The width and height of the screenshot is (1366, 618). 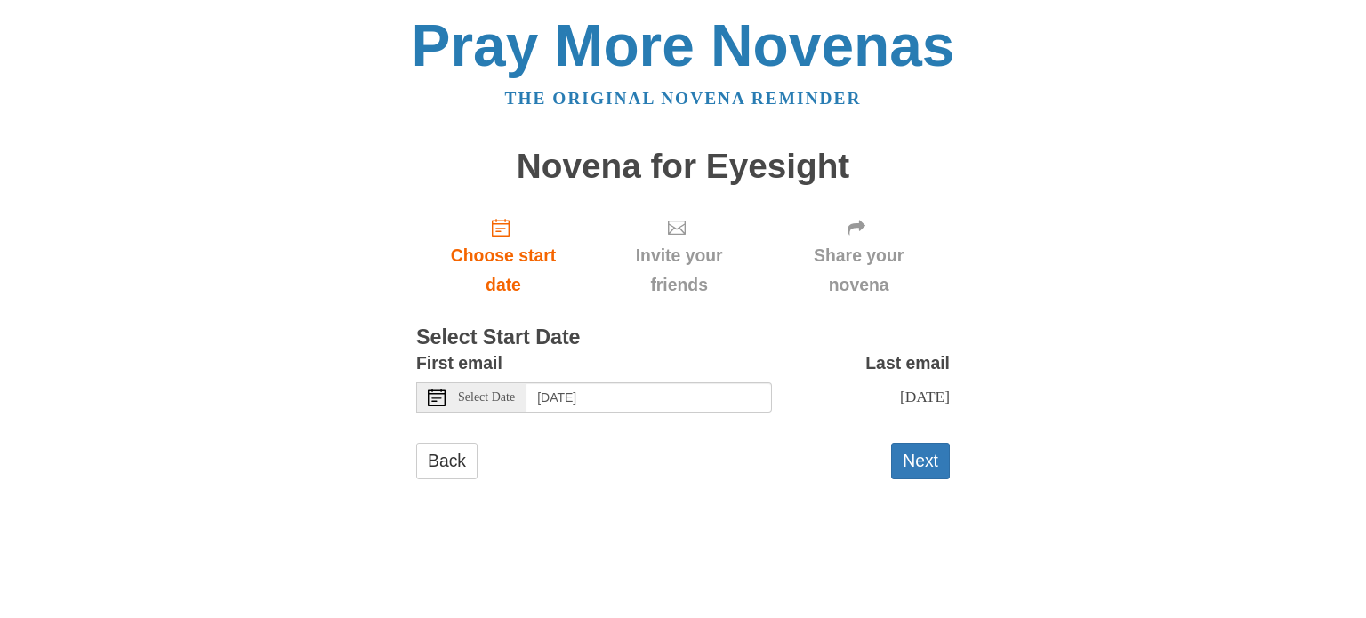 I want to click on h1: Novena for Eyesight, so click(x=683, y=166).